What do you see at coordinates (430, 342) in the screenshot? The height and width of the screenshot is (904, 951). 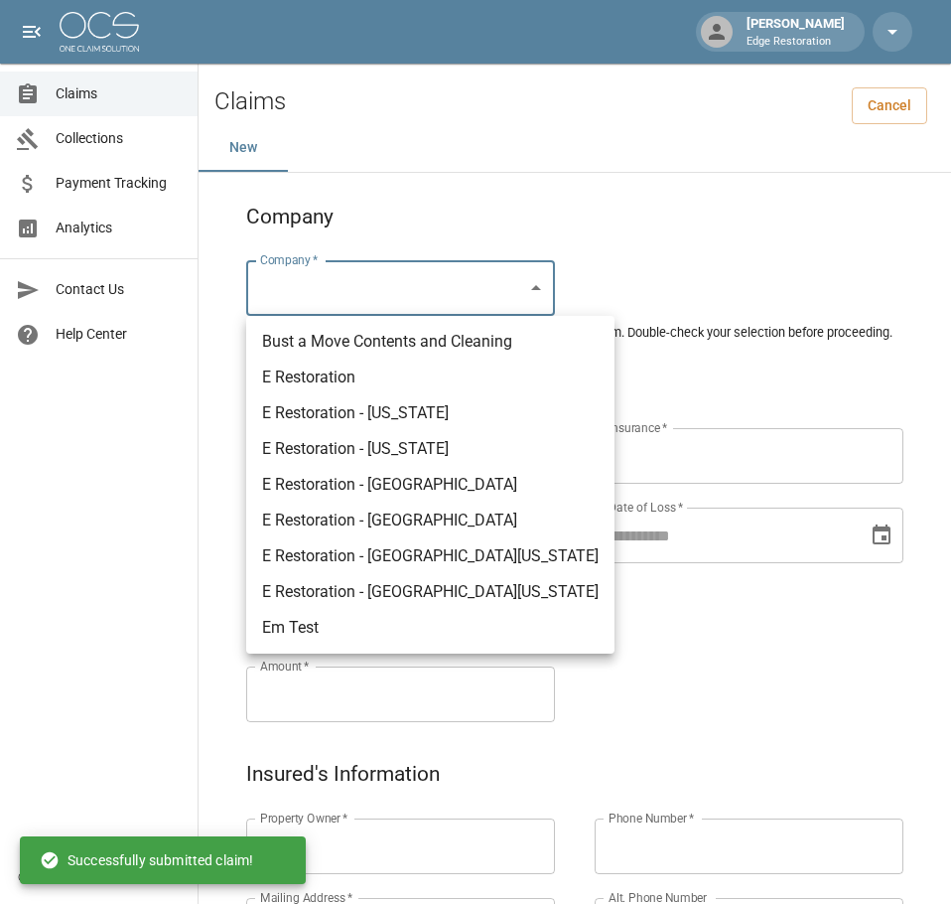 I see `li: Bust a Move Contents and Cleaning` at bounding box center [430, 342].